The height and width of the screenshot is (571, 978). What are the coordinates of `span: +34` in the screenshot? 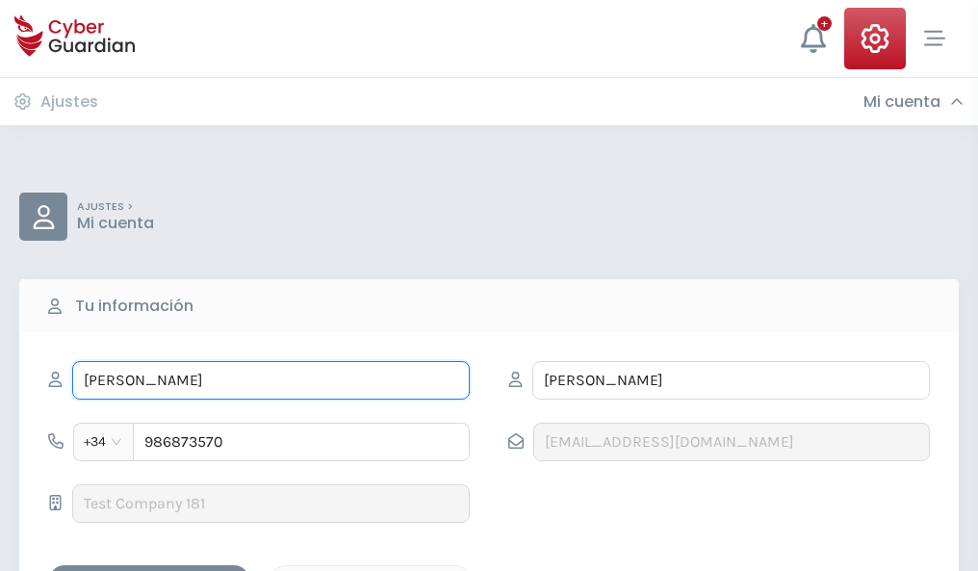 It's located at (103, 442).